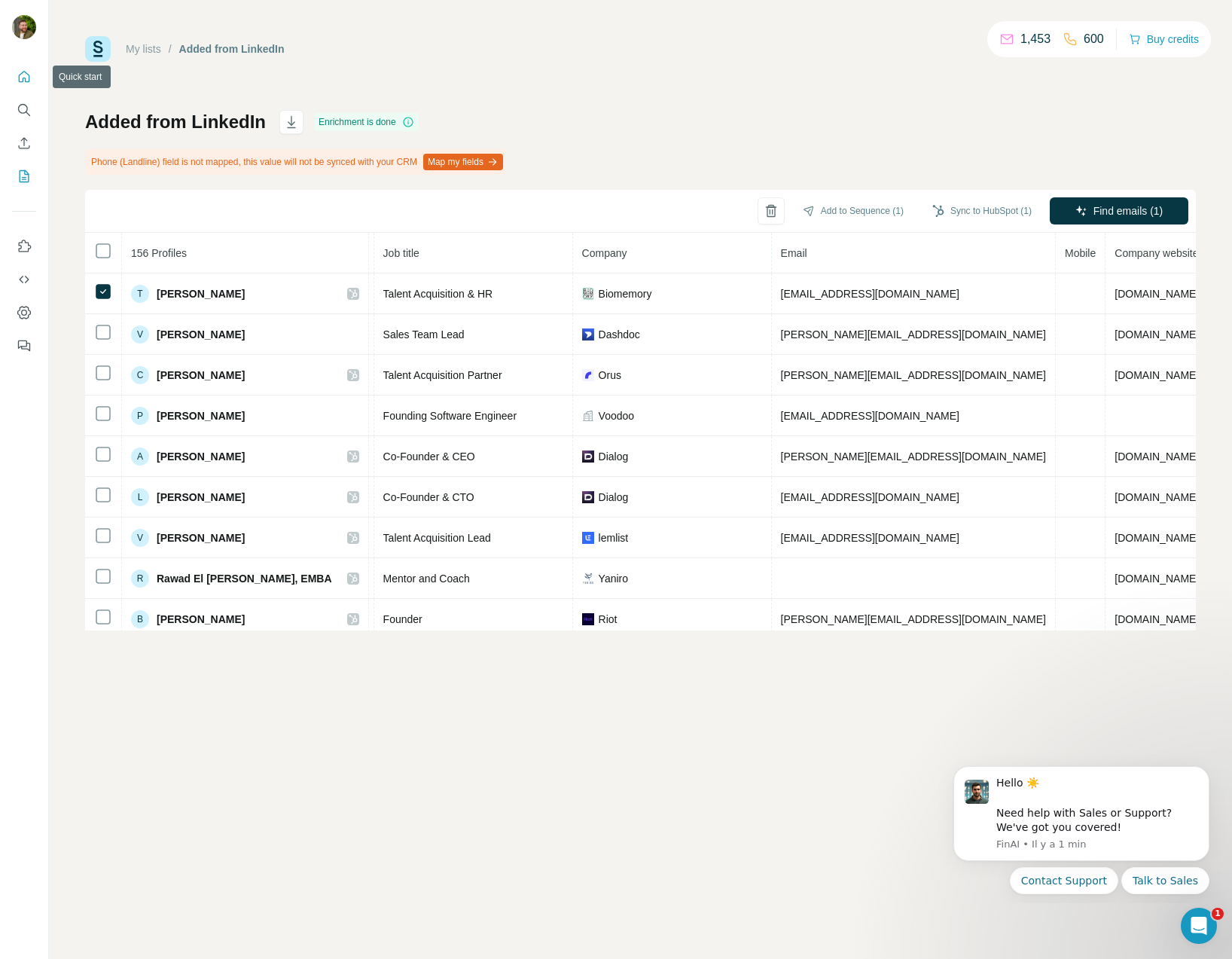  I want to click on span: Yaniro, so click(613, 578).